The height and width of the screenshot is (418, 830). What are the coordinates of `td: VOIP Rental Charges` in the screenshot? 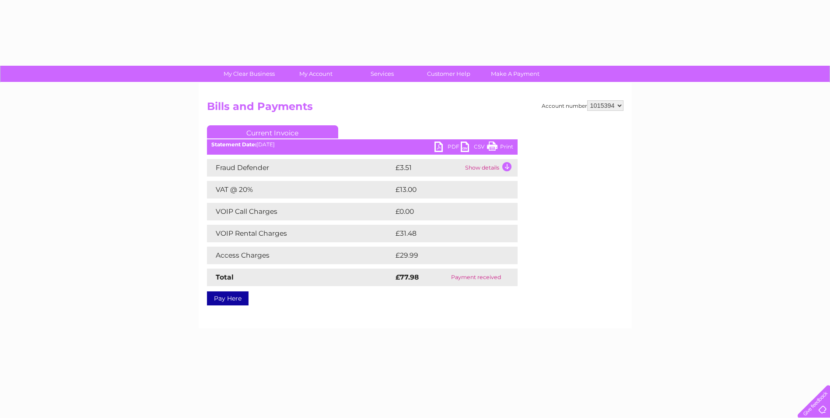 It's located at (300, 233).